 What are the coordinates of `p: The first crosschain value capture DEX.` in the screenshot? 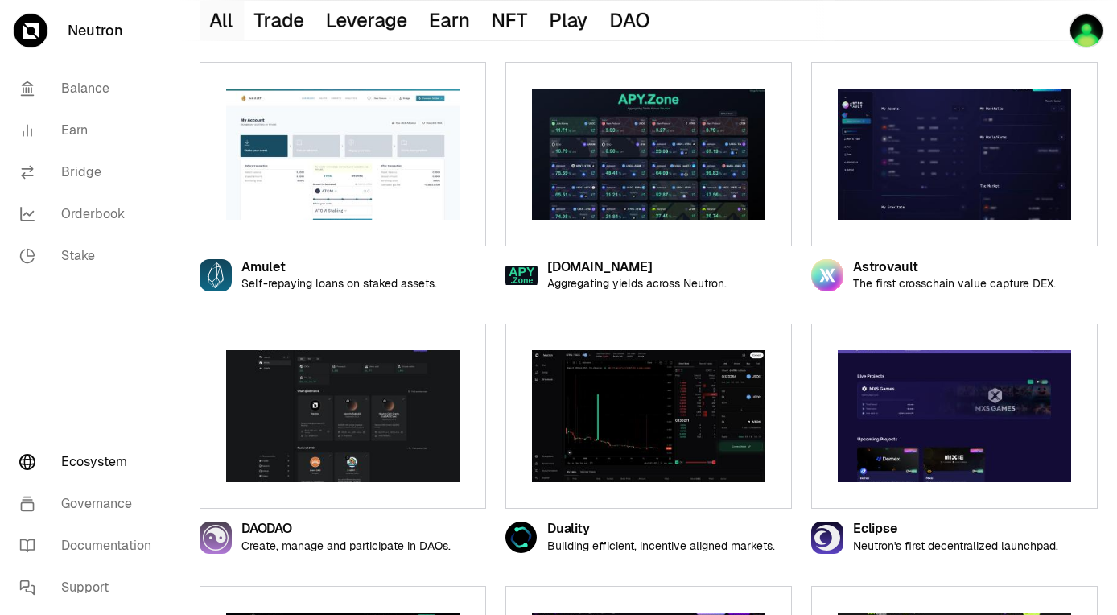 It's located at (955, 283).